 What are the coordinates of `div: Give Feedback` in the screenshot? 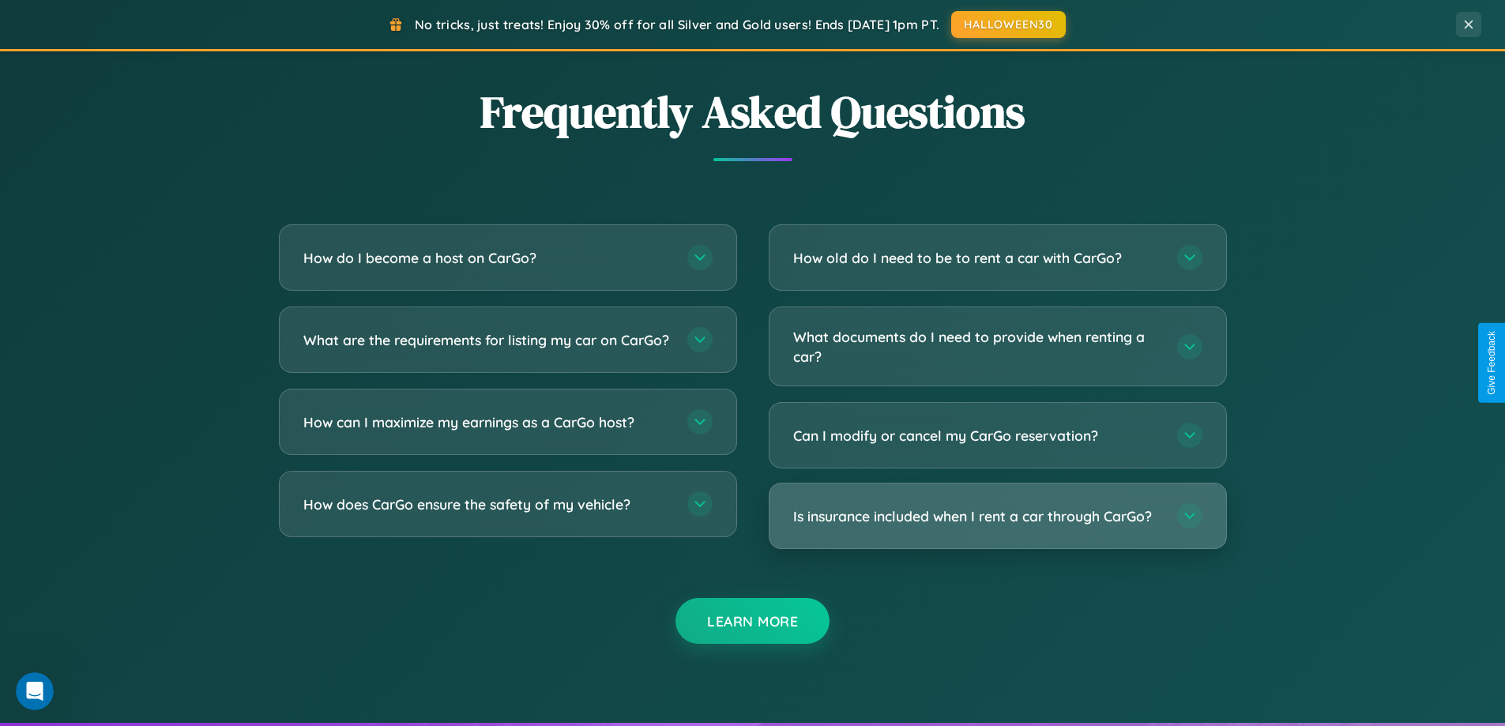 It's located at (1491, 363).